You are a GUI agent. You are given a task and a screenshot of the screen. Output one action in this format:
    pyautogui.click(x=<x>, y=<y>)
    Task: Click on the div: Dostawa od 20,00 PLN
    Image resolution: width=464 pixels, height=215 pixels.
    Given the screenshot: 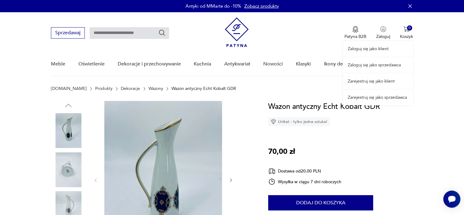 What is the action you would take?
    pyautogui.click(x=305, y=171)
    